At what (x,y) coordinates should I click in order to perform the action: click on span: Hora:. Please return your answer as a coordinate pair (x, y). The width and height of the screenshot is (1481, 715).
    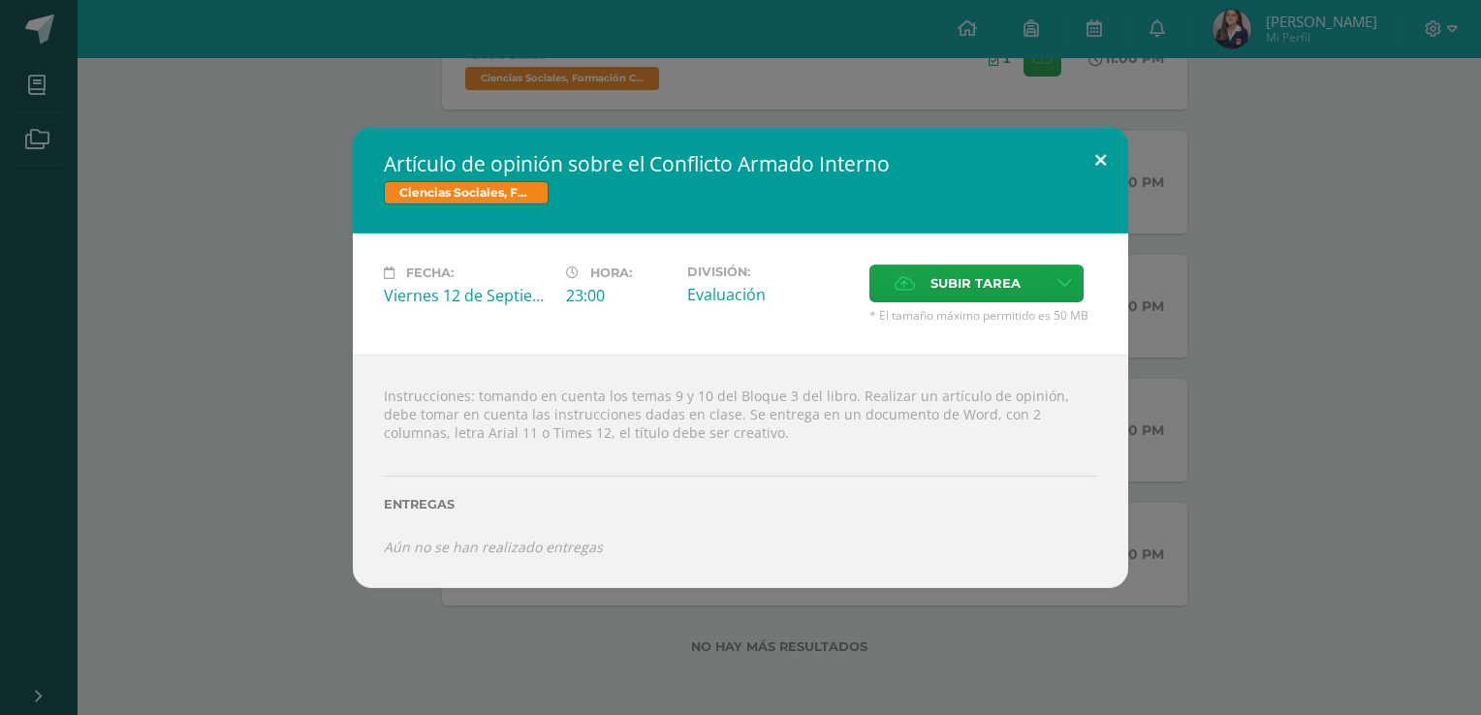
    Looking at the image, I should click on (611, 272).